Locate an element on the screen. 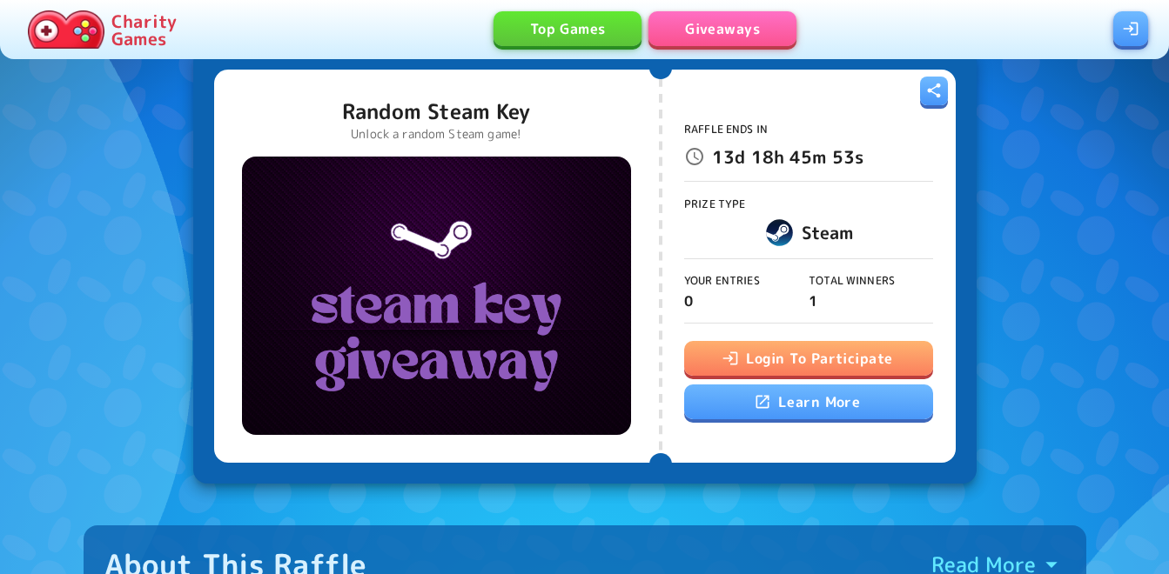 Image resolution: width=1169 pixels, height=574 pixels. p: 0 is located at coordinates (746, 301).